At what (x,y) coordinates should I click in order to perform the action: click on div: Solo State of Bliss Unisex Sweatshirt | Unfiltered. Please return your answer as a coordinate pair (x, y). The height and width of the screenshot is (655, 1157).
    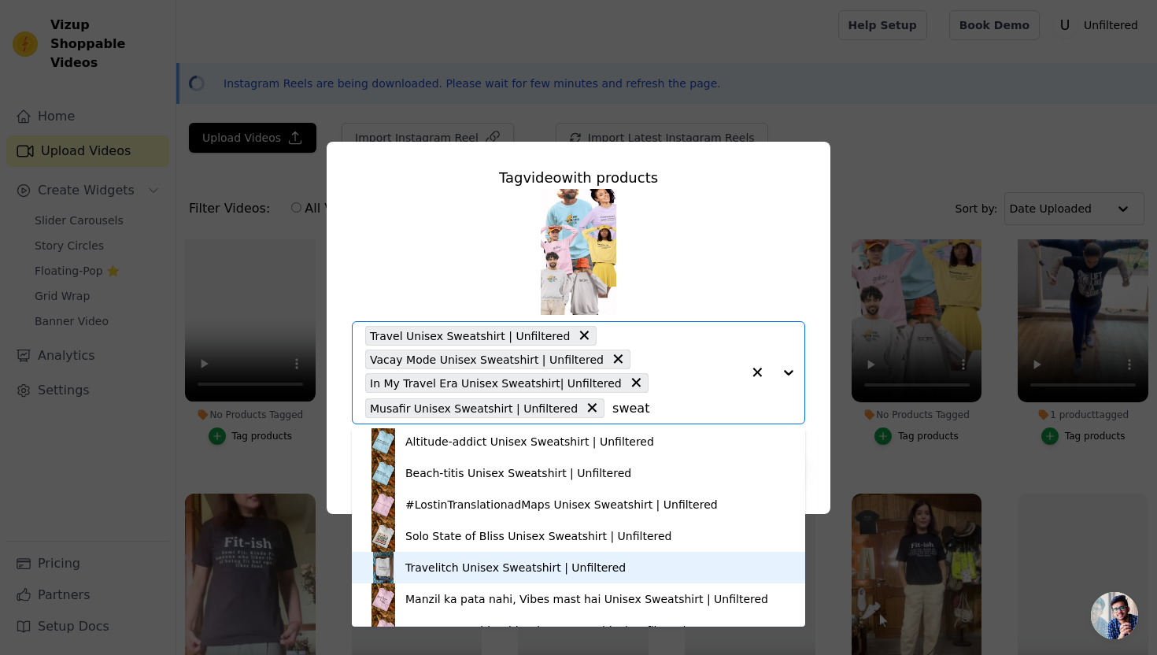
    Looking at the image, I should click on (538, 536).